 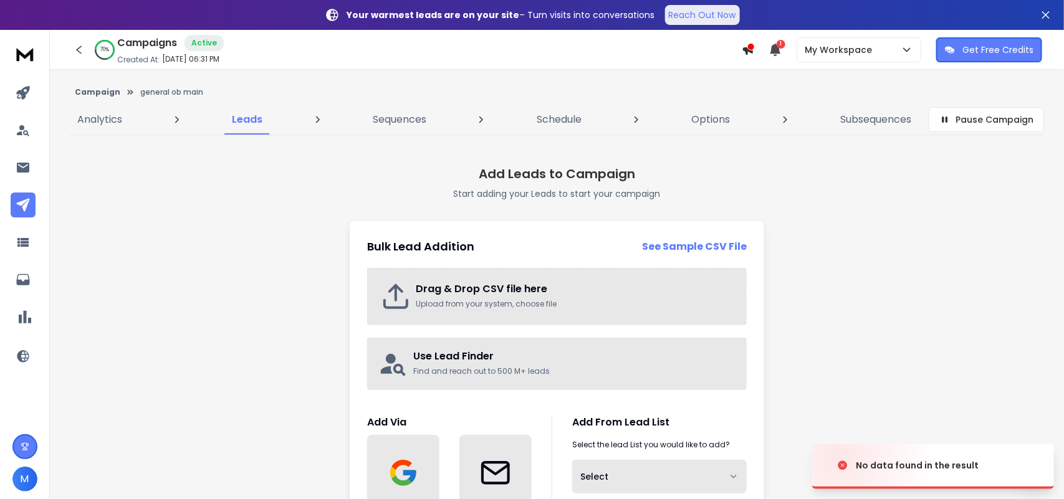 I want to click on p: Options, so click(x=710, y=120).